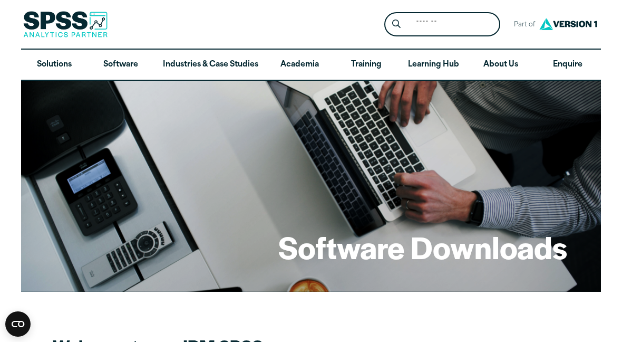  Describe the element at coordinates (65, 24) in the screenshot. I see `img: SPSS Analytics Partner` at that location.